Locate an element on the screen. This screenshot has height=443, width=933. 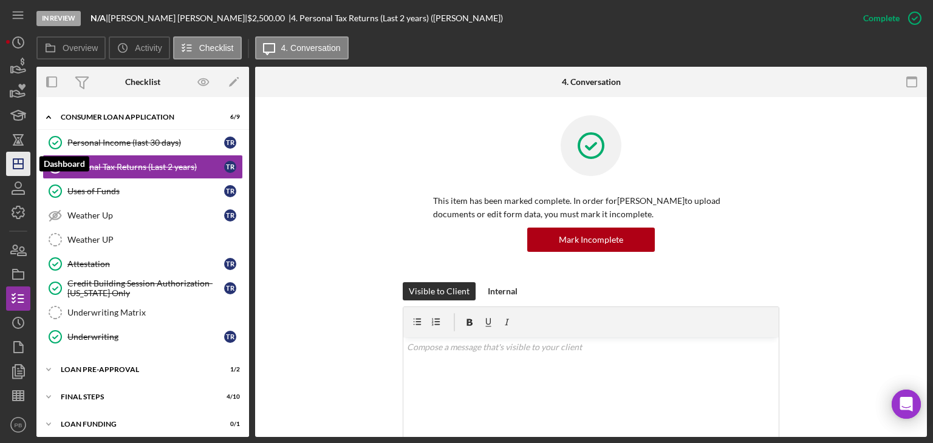
div: 4 / 10 is located at coordinates (229, 397).